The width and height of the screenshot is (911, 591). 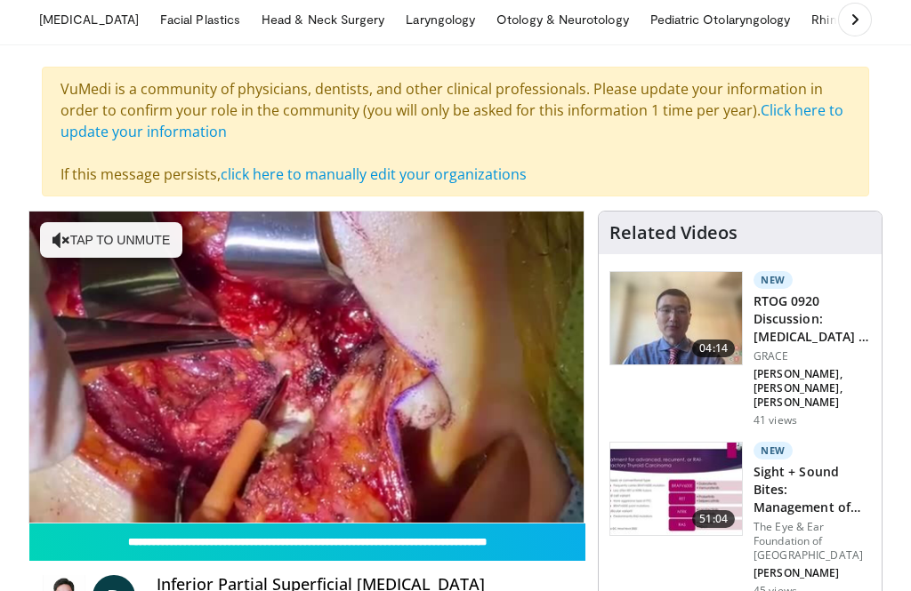 I want to click on video-js: Video Player, so click(x=306, y=367).